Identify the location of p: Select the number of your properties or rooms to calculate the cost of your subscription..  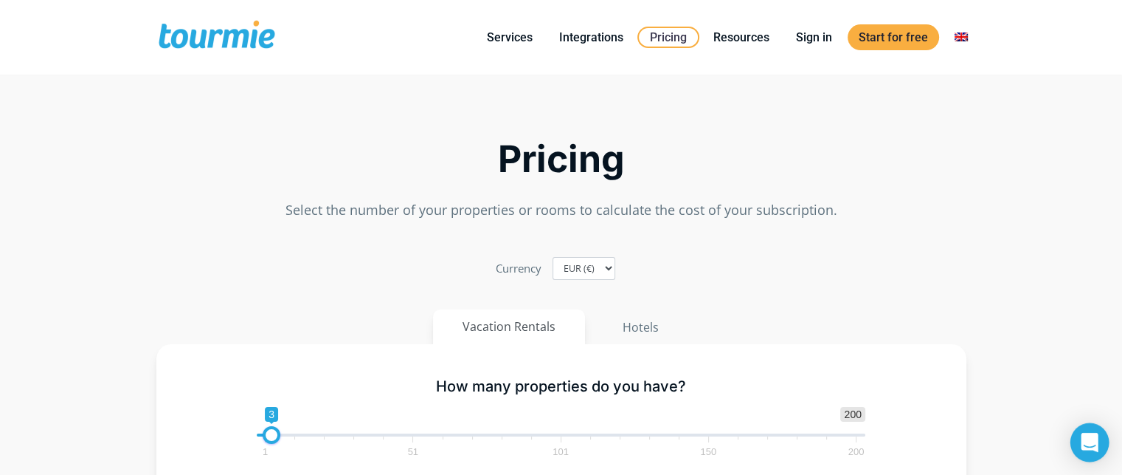
(562, 210).